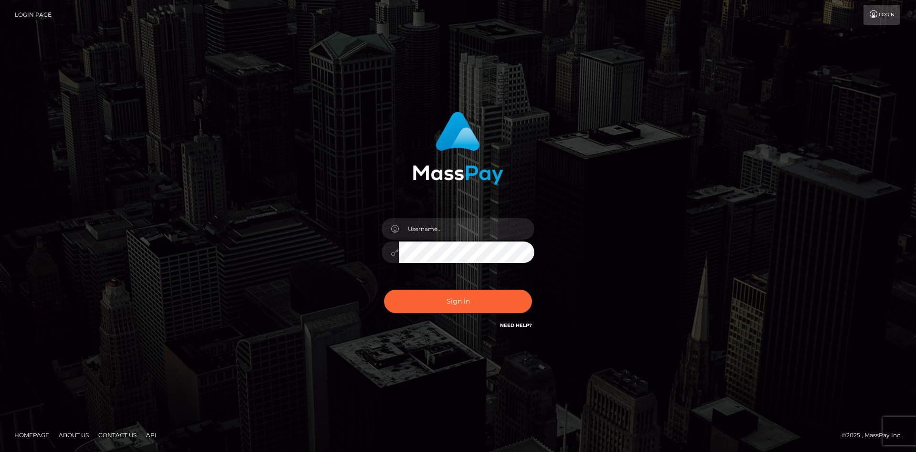 This screenshot has height=452, width=916. I want to click on a: Homepage, so click(31, 434).